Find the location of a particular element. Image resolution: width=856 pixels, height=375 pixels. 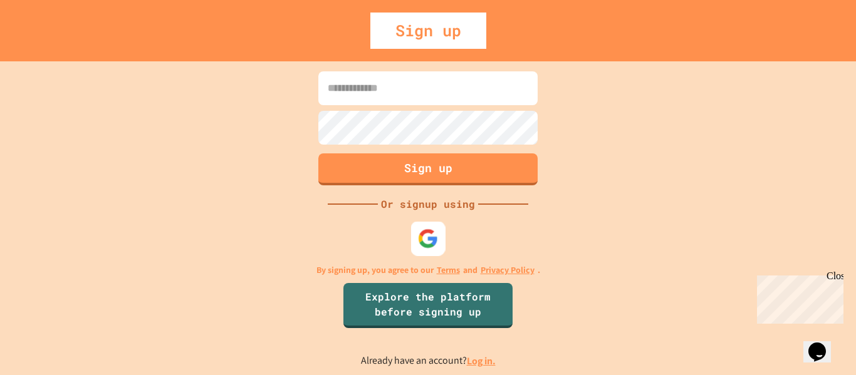

div: Chat with us now!Close is located at coordinates (46, 42).